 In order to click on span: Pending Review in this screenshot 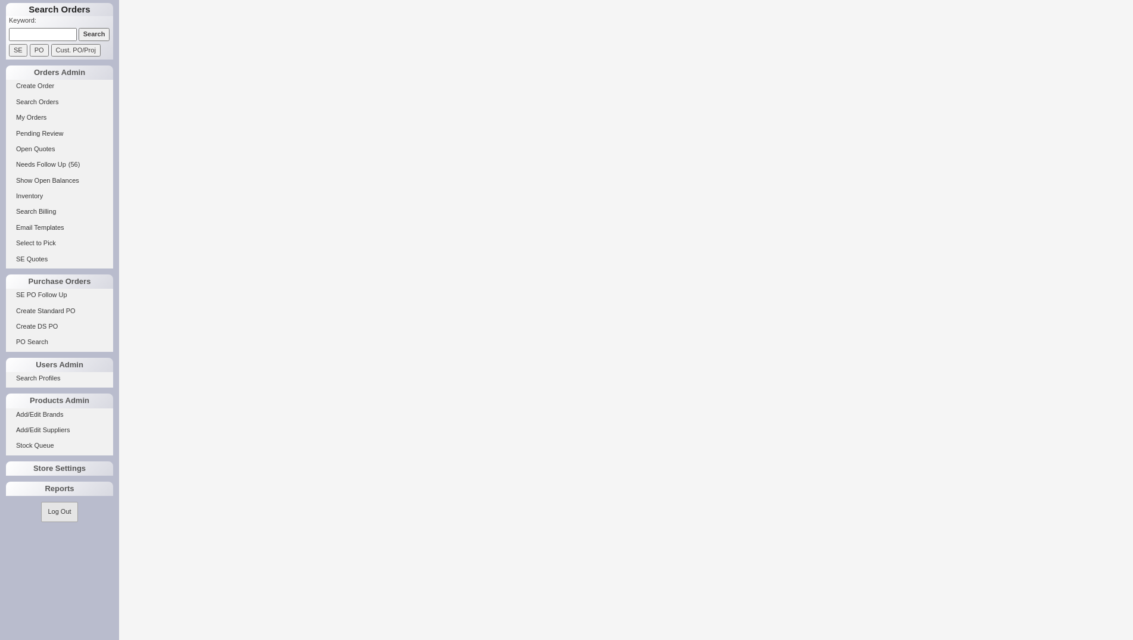, I will do `click(40, 133)`.